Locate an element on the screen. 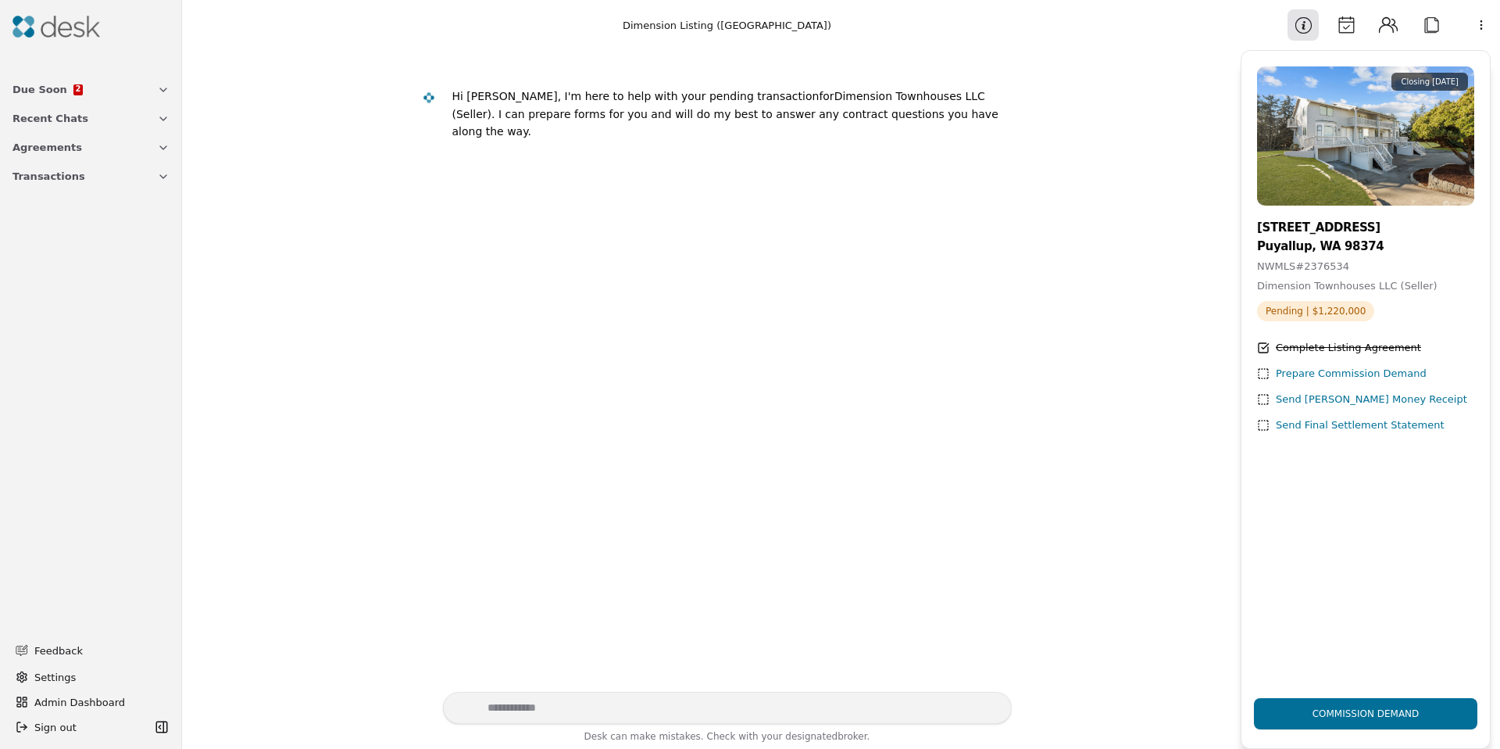 The image size is (1500, 749). button: Recent Chats is located at coordinates (91, 118).